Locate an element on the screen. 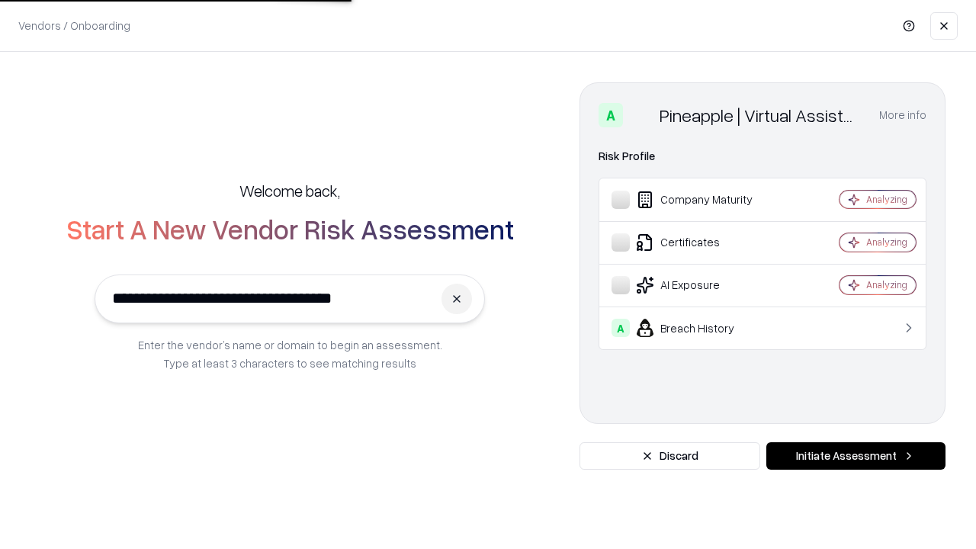 Image resolution: width=976 pixels, height=549 pixels. h5: Welcome back, is located at coordinates (290, 191).